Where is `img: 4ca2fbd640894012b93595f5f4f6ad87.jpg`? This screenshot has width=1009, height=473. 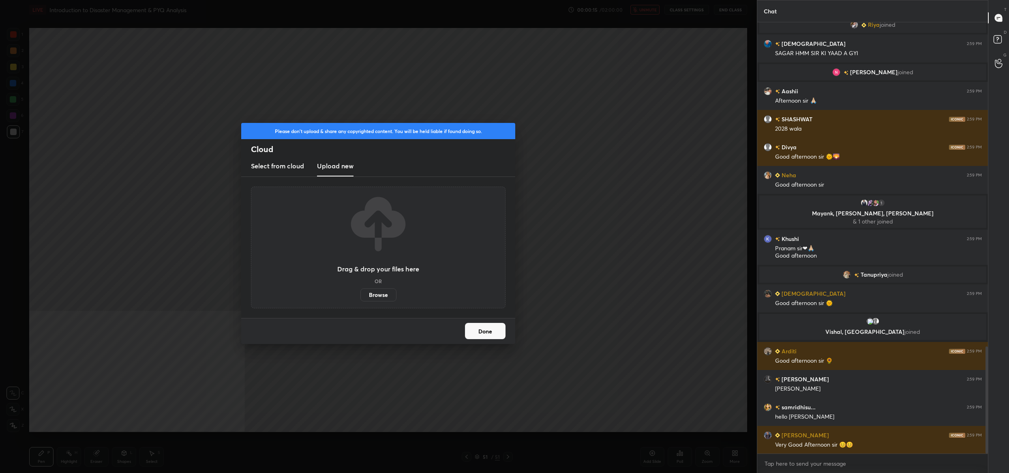
img: 4ca2fbd640894012b93595f5f4f6ad87.jpg is located at coordinates (847, 275).